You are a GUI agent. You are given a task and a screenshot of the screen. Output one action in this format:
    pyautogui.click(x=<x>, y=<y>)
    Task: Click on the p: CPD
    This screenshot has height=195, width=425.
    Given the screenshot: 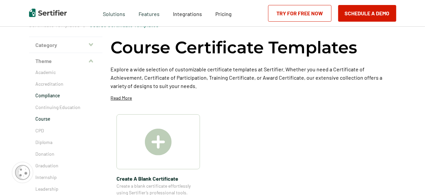 What is the action you would take?
    pyautogui.click(x=66, y=131)
    